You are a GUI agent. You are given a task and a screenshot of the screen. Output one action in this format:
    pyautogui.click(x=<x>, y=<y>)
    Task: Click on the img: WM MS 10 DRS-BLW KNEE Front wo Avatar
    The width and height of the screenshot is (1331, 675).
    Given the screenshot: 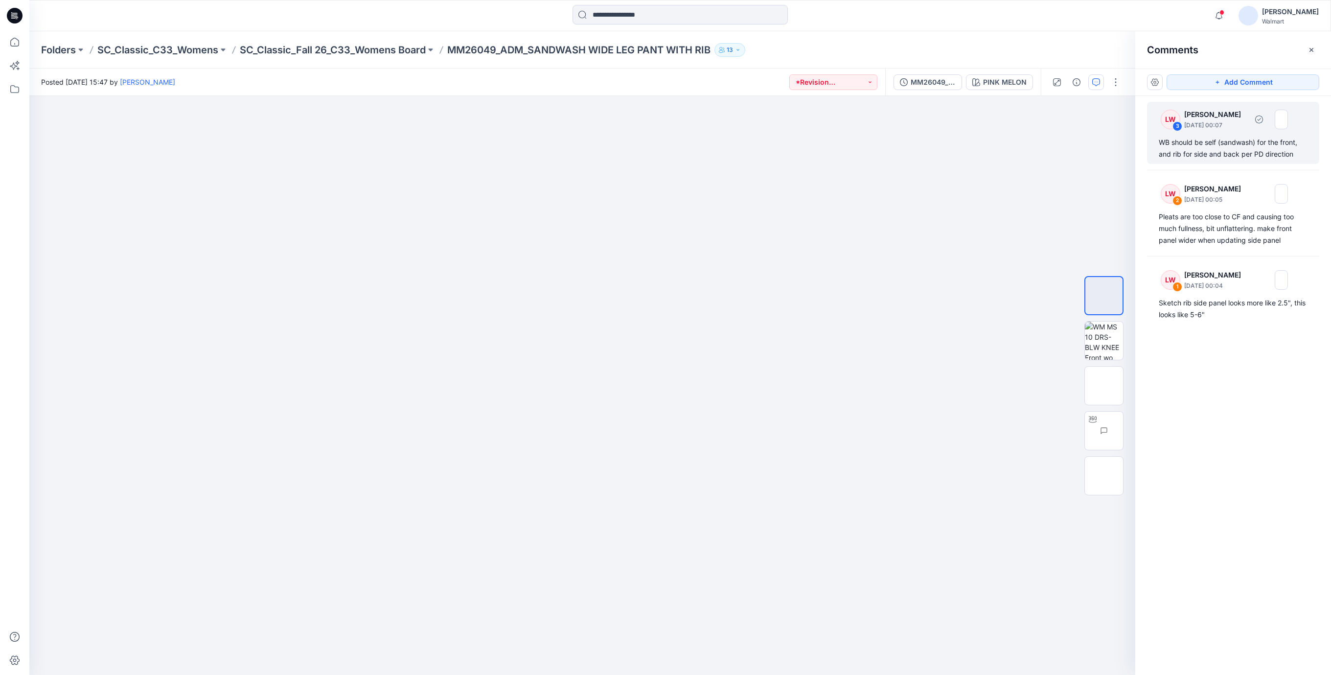 What is the action you would take?
    pyautogui.click(x=1104, y=341)
    